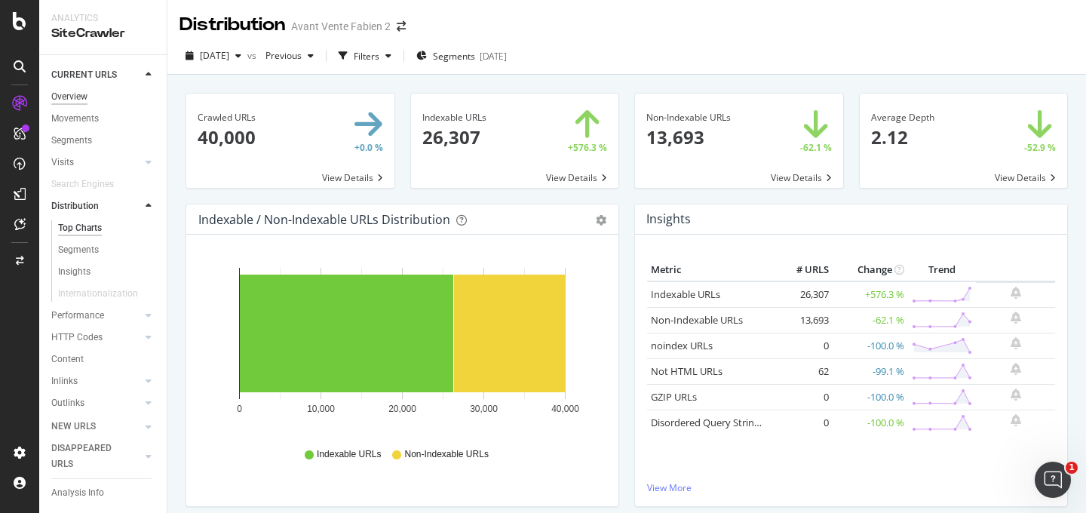 This screenshot has height=513, width=1086. What do you see at coordinates (870, 294) in the screenshot?
I see `td: +576.3 %` at bounding box center [870, 294].